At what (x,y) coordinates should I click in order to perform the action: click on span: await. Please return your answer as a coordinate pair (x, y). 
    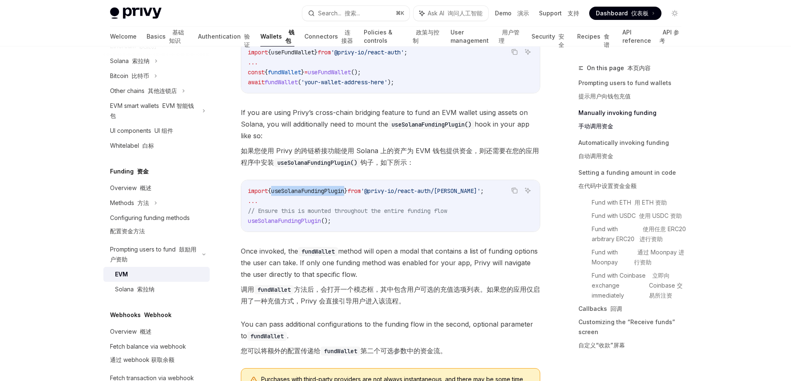
    Looking at the image, I should click on (256, 82).